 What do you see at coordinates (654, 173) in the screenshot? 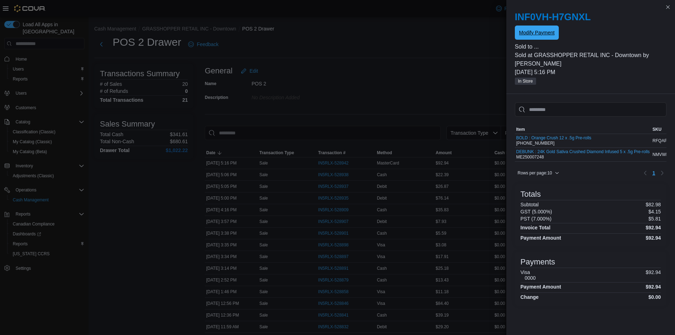
I see `button: Page 1 of 1` at bounding box center [654, 173].